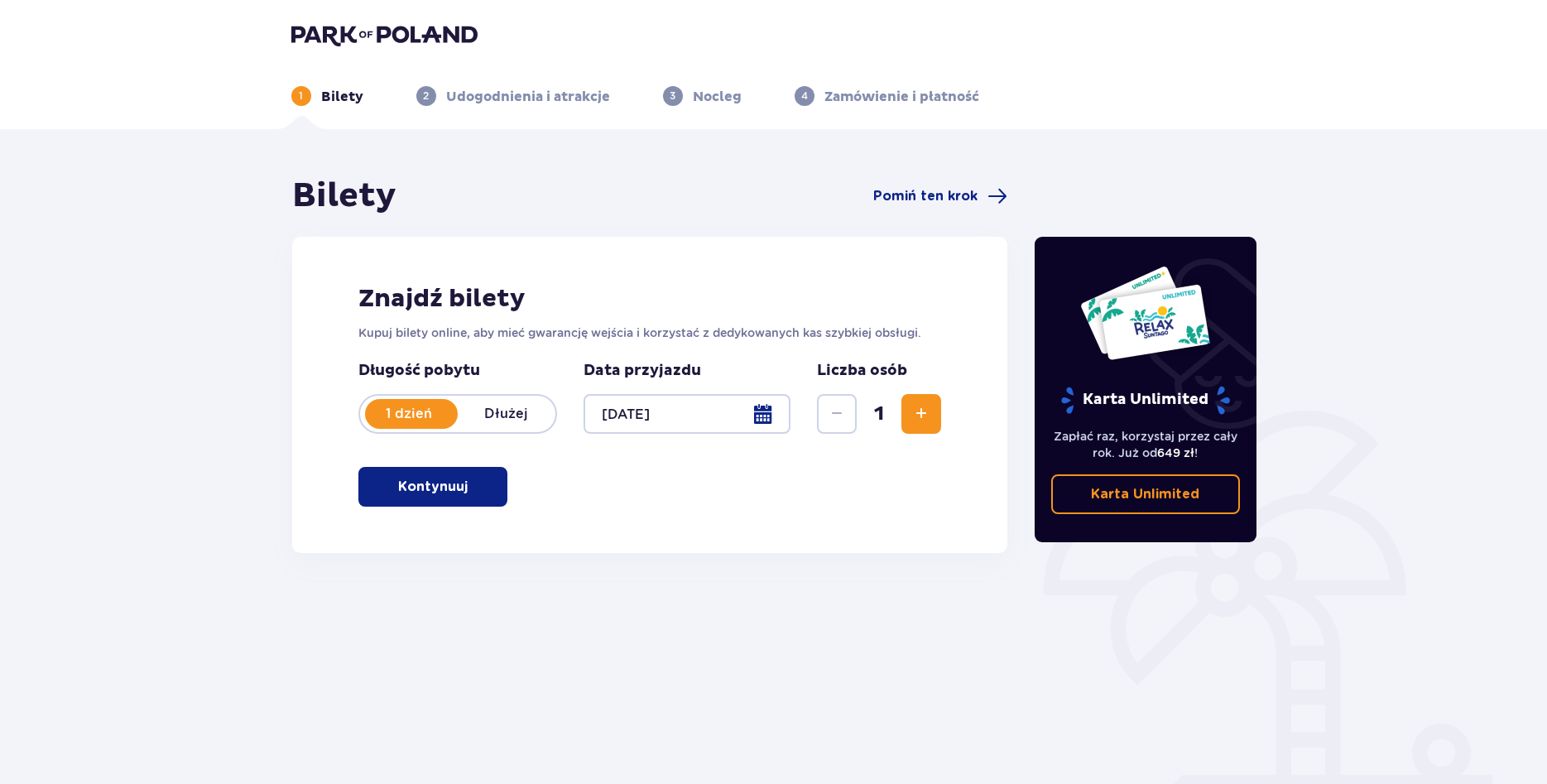 The width and height of the screenshot is (1547, 784). What do you see at coordinates (384, 35) in the screenshot?
I see `img: Park of Poland logo` at bounding box center [384, 35].